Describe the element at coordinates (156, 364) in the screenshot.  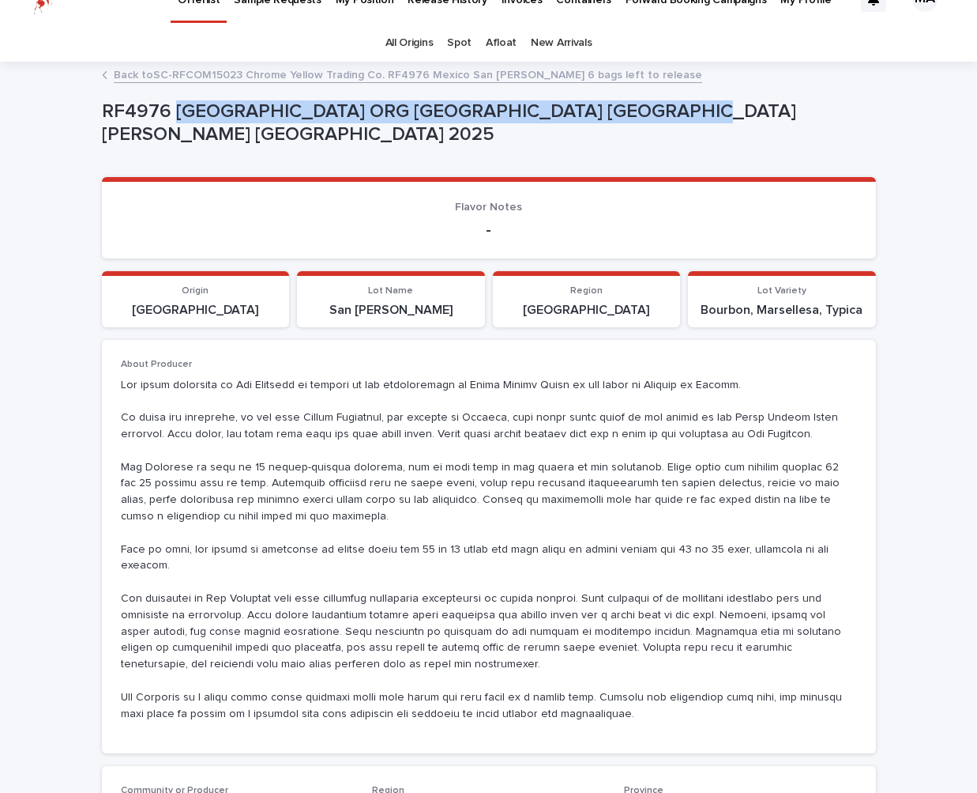
I see `span: About Producer` at that location.